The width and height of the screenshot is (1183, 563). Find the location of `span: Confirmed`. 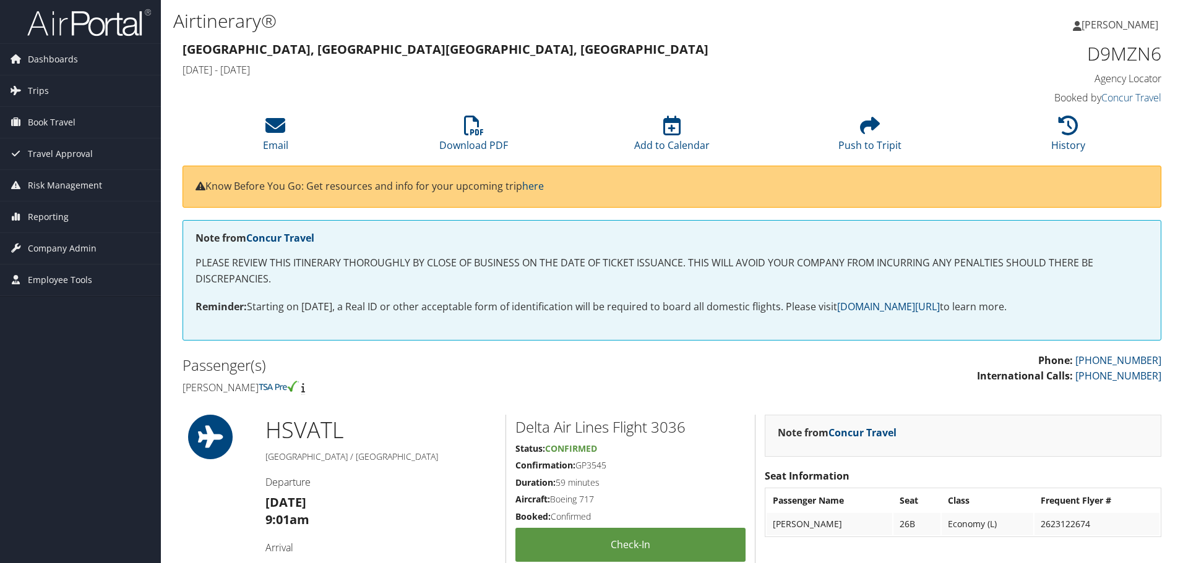

span: Confirmed is located at coordinates (571, 448).